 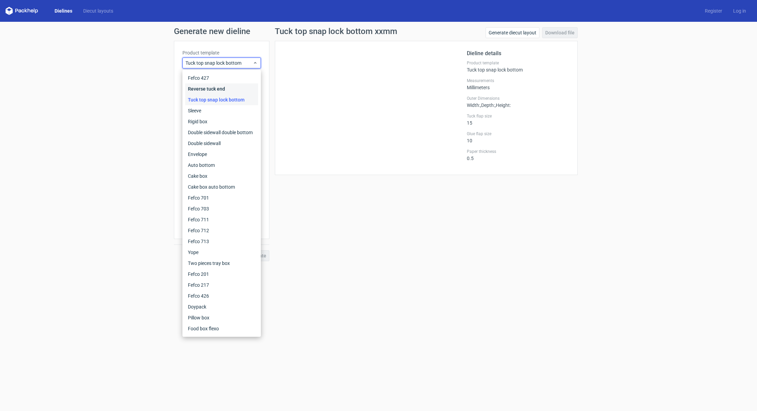 I want to click on label: Measurements, so click(x=518, y=81).